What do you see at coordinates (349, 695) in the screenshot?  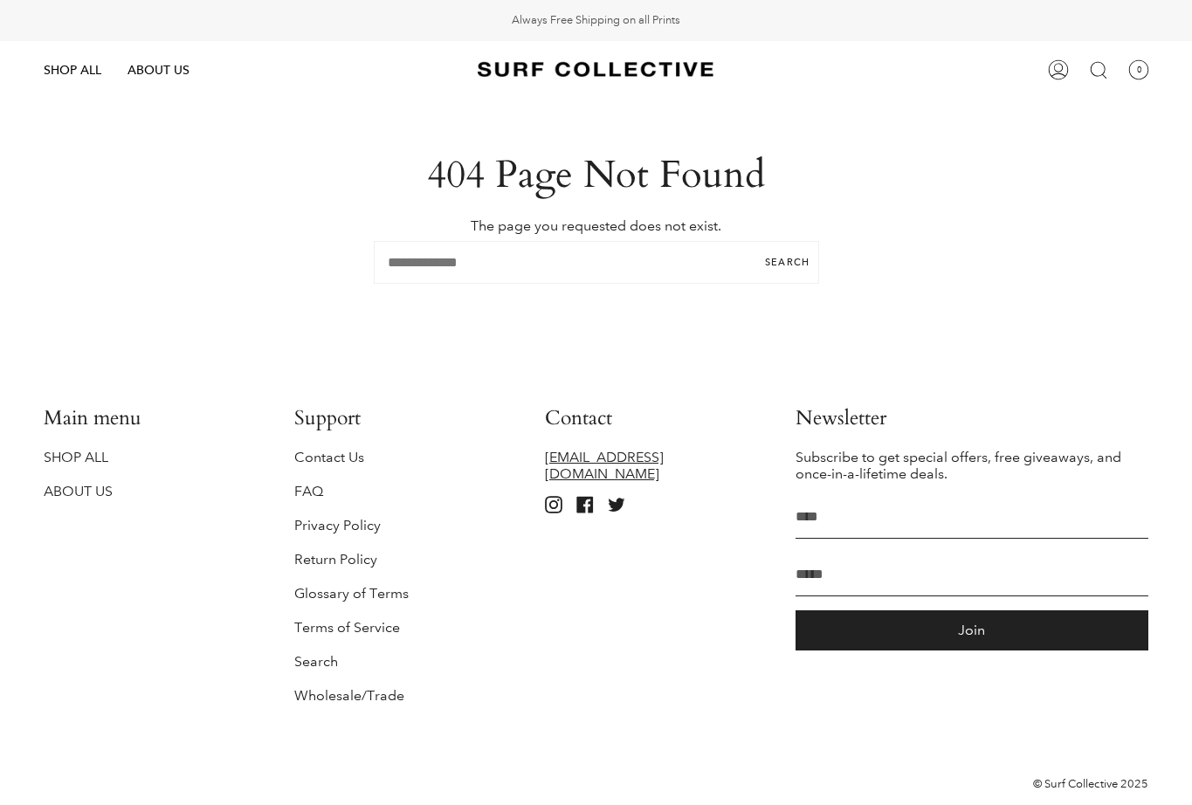 I see `a: Wholesale/Trade` at bounding box center [349, 695].